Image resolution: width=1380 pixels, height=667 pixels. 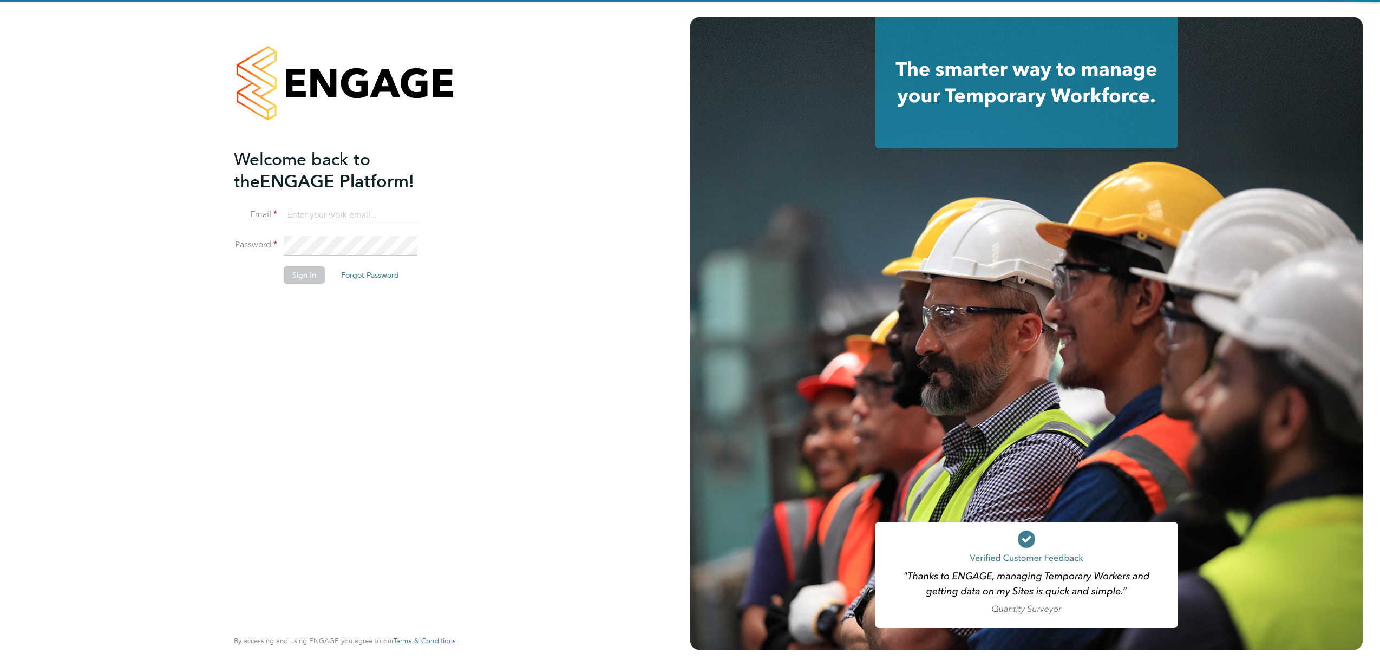 What do you see at coordinates (302, 171) in the screenshot?
I see `span: Welcome back to the` at bounding box center [302, 171].